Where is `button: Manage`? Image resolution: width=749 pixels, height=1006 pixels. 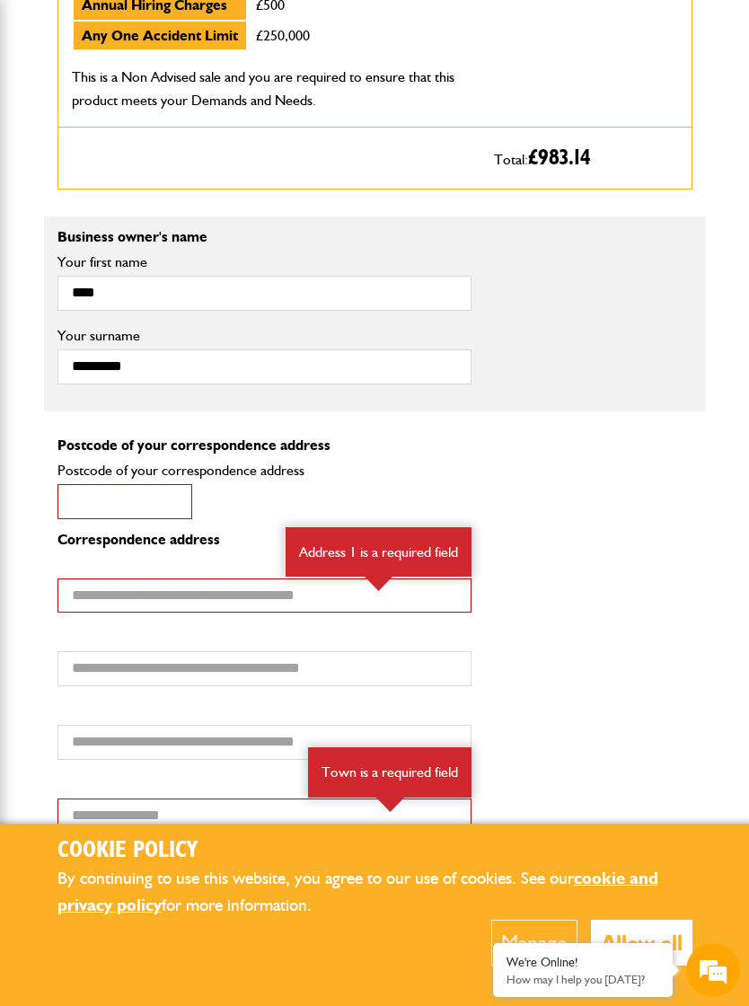
button: Manage is located at coordinates (534, 942).